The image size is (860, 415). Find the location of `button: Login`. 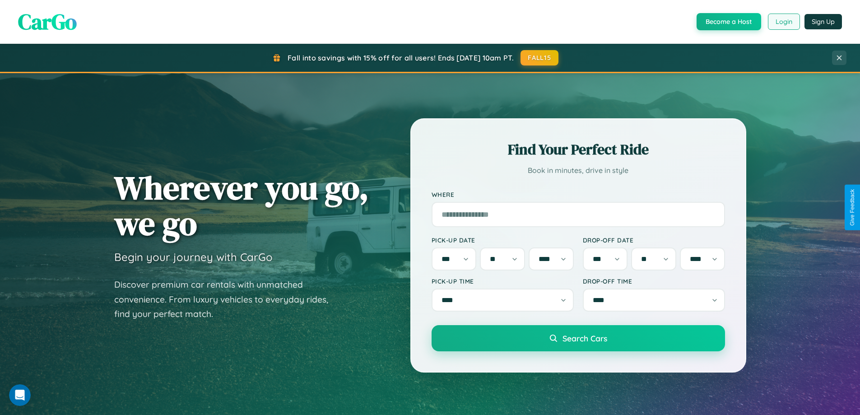

button: Login is located at coordinates (784, 22).